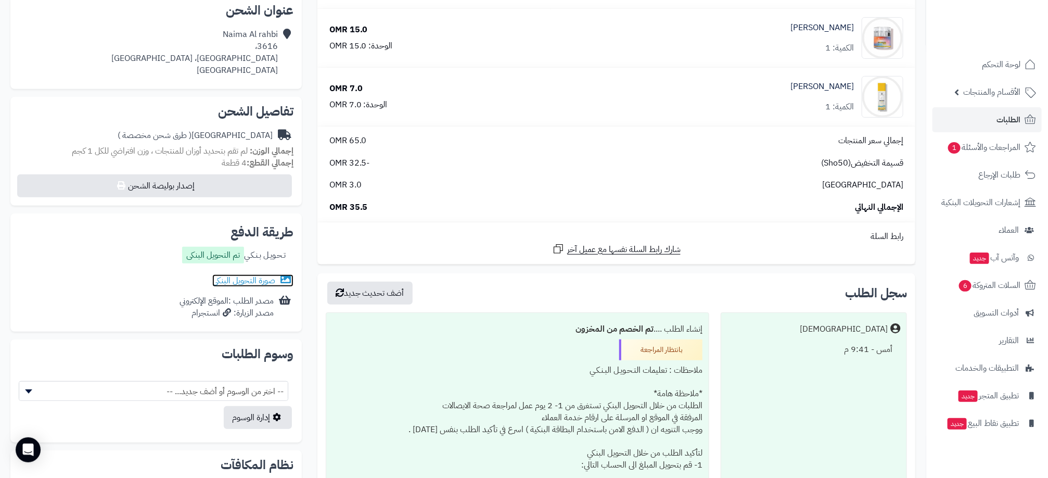  Describe the element at coordinates (614, 329) in the screenshot. I see `b: تم الخصم من المخزون` at that location.